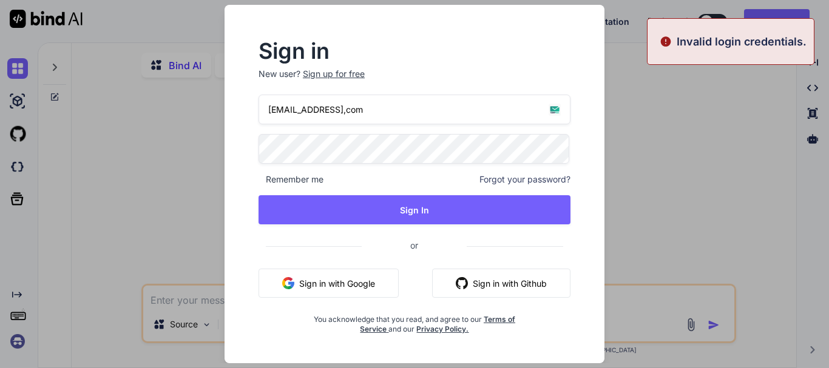 The height and width of the screenshot is (368, 829). I want to click on h2: Sign in, so click(414, 51).